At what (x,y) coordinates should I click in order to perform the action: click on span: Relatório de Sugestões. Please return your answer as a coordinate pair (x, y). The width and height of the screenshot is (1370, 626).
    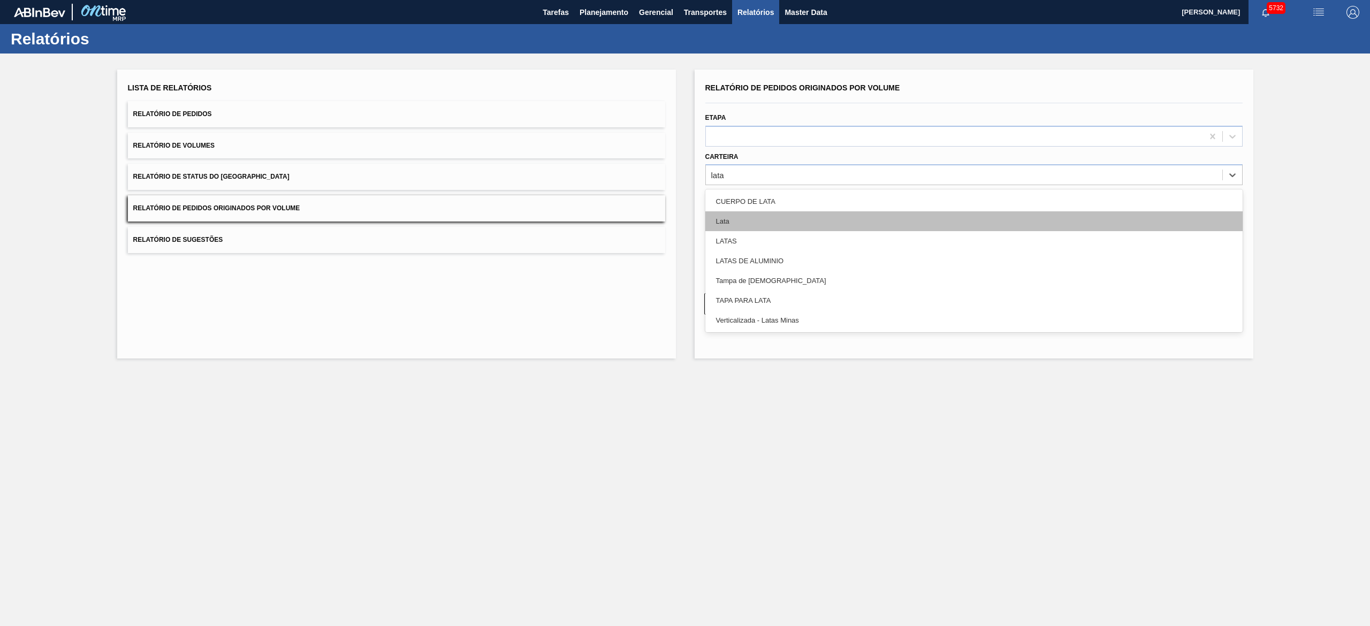
    Looking at the image, I should click on (178, 240).